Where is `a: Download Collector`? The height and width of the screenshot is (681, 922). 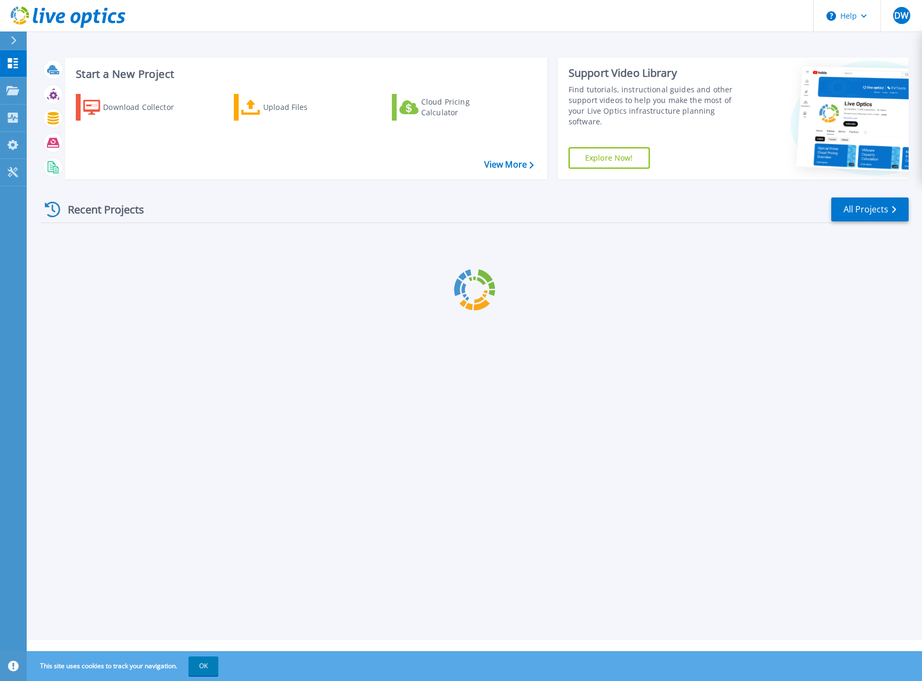 a: Download Collector is located at coordinates (135, 107).